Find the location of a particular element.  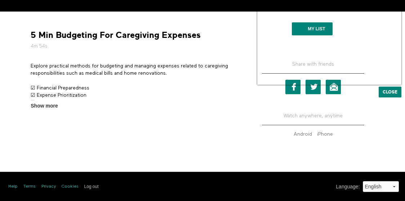

a: Cookies is located at coordinates (70, 186).